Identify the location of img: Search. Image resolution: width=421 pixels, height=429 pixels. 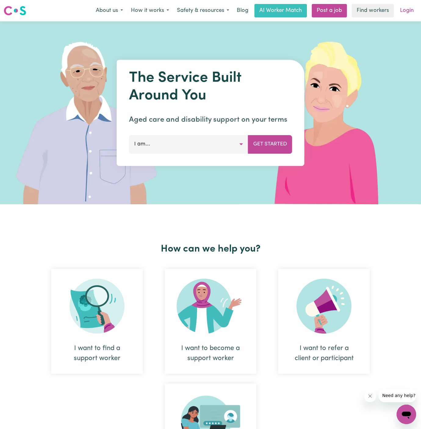
(97, 306).